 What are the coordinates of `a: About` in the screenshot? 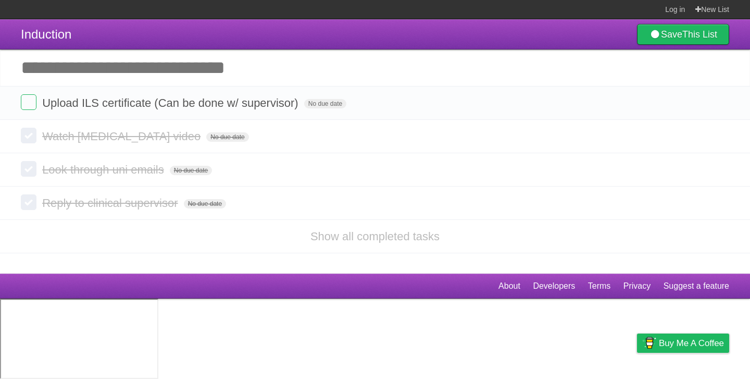 It's located at (510, 286).